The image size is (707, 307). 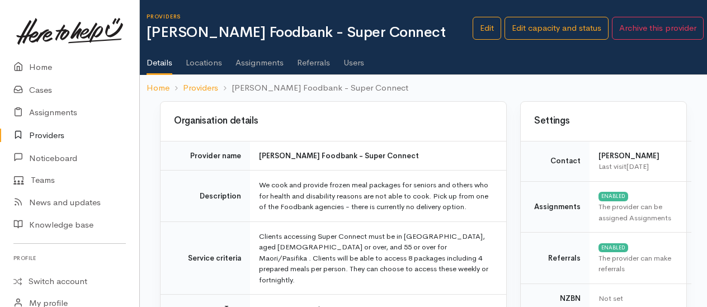 I want to click on td: Description, so click(x=205, y=196).